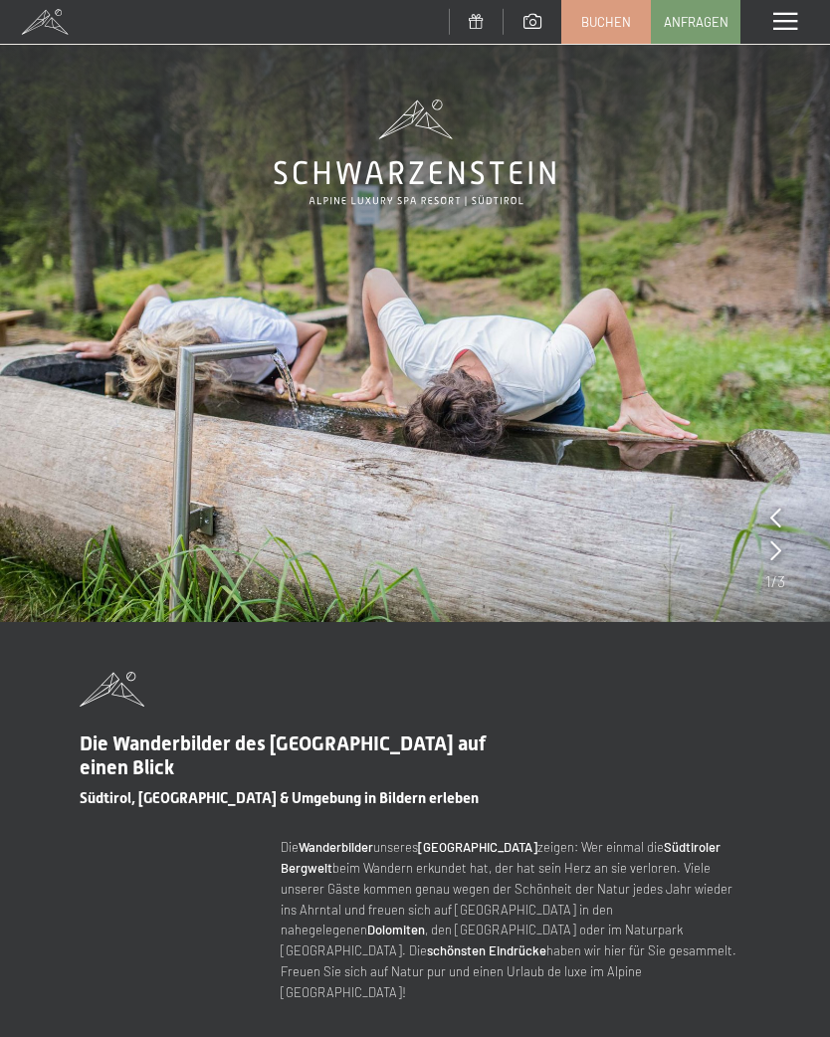  Describe the element at coordinates (396, 930) in the screenshot. I see `strong: Dolomiten` at that location.